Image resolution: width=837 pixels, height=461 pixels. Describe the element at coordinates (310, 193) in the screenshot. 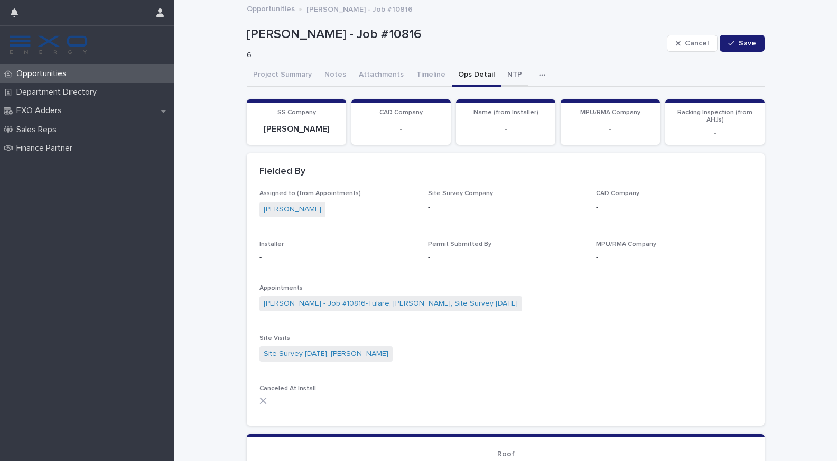

I see `span: Assigned to (from Appointments)` at that location.